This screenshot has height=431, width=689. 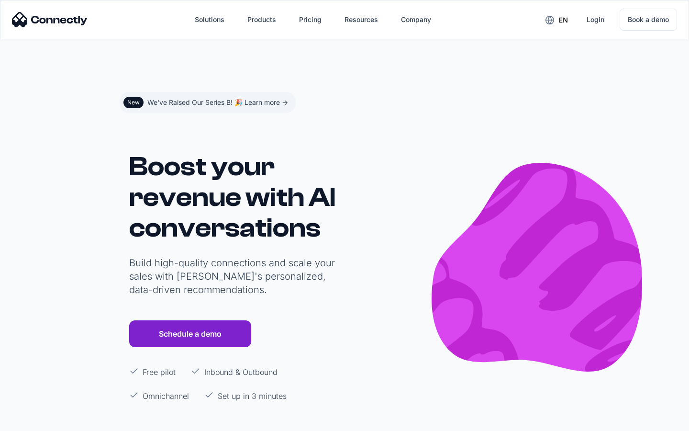 What do you see at coordinates (648, 20) in the screenshot?
I see `a: Book a demo` at bounding box center [648, 20].